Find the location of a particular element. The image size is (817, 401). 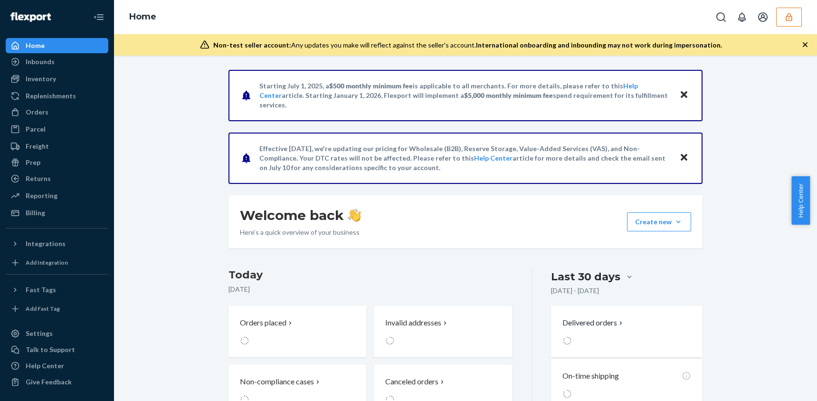

button: Talk to Support is located at coordinates (57, 350).